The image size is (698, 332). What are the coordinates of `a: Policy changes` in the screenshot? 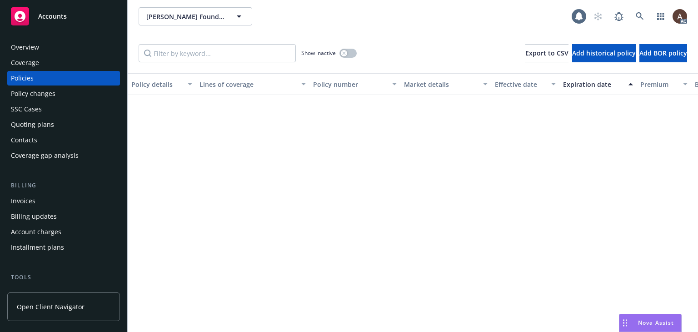 It's located at (64, 94).